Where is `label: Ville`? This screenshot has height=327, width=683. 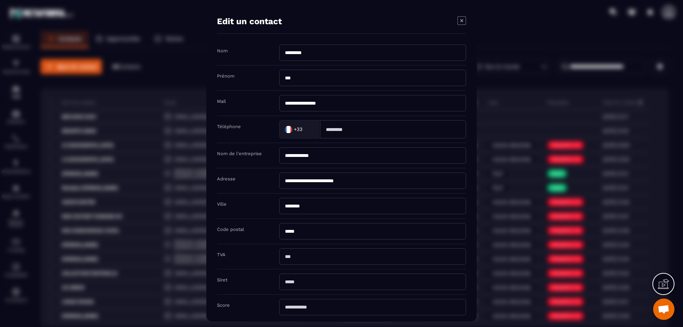 label: Ville is located at coordinates (222, 204).